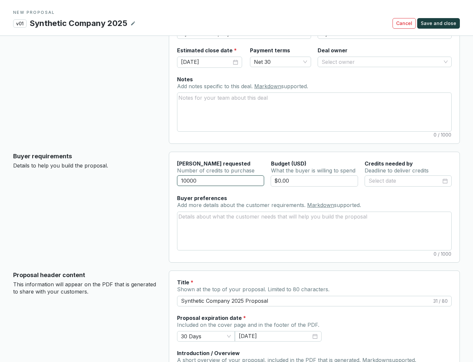 This screenshot has height=362, width=473. Describe the element at coordinates (202, 198) in the screenshot. I see `label: Buyer preferences` at that location.